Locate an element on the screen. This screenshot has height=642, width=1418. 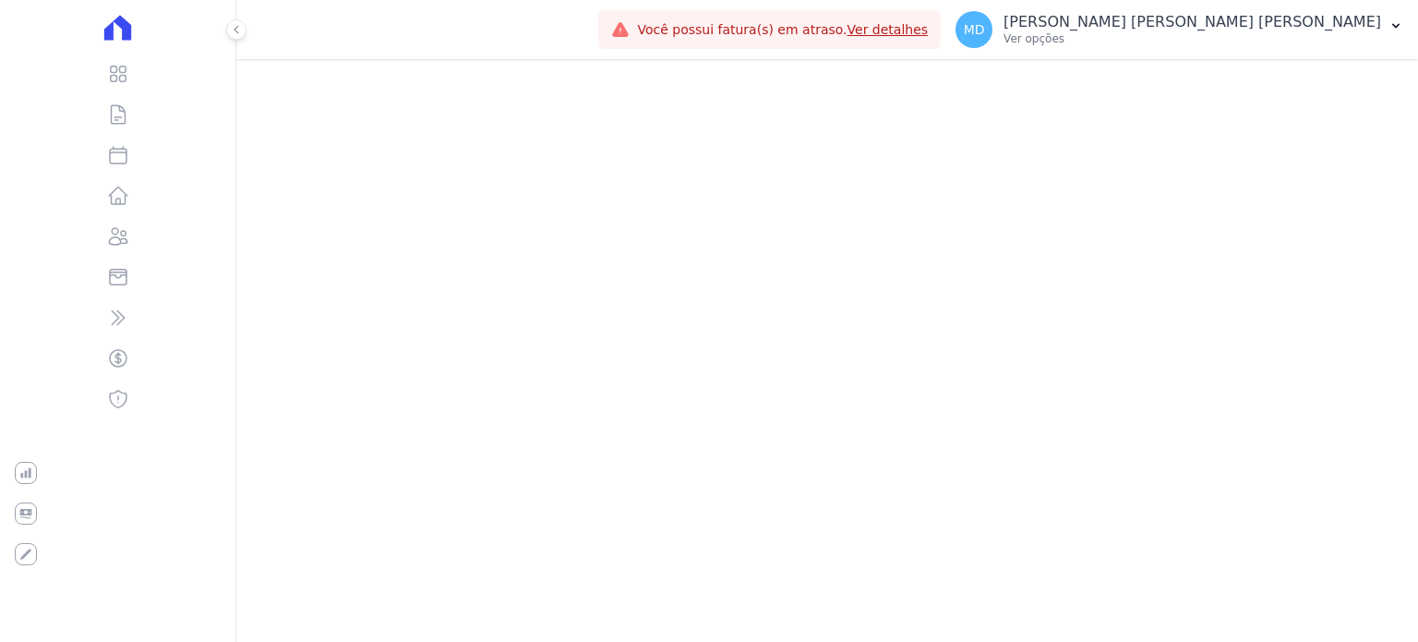
span: Você possui fatura(s) em atraso. is located at coordinates (782, 30).